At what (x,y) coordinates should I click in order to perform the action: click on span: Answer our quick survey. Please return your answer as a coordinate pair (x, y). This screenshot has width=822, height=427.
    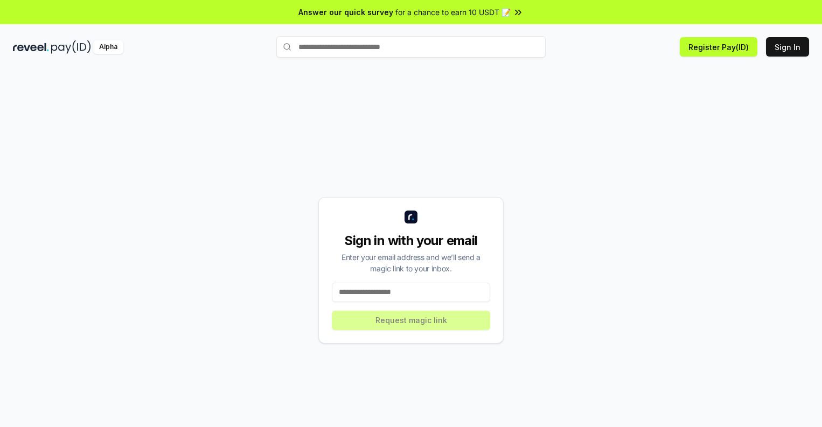
    Looking at the image, I should click on (346, 12).